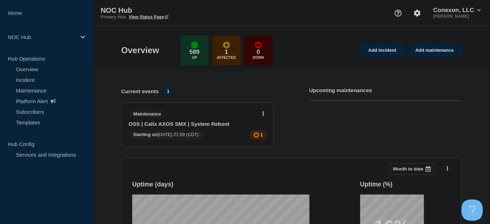  I want to click on p: Affected, so click(226, 57).